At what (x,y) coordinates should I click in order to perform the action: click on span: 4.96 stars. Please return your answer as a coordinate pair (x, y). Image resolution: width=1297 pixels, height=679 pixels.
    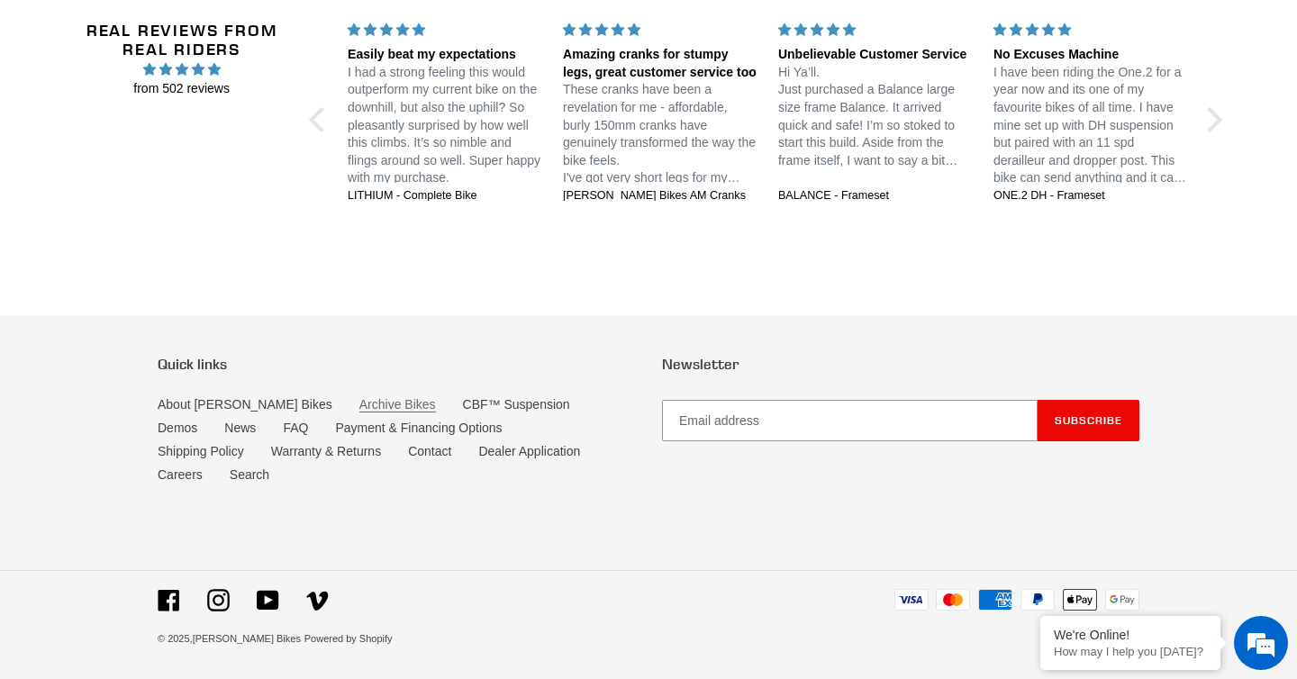
    Looking at the image, I should click on (181, 69).